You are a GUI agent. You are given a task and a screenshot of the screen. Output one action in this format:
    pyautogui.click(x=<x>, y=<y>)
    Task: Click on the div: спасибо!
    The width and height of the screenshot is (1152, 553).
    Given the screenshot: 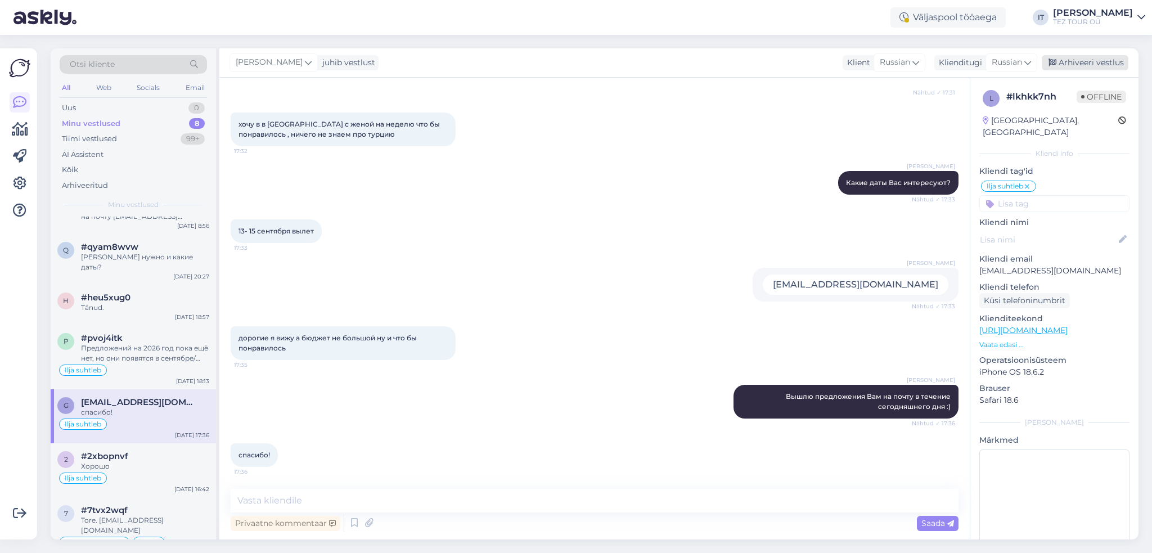 What is the action you would take?
    pyautogui.click(x=145, y=412)
    